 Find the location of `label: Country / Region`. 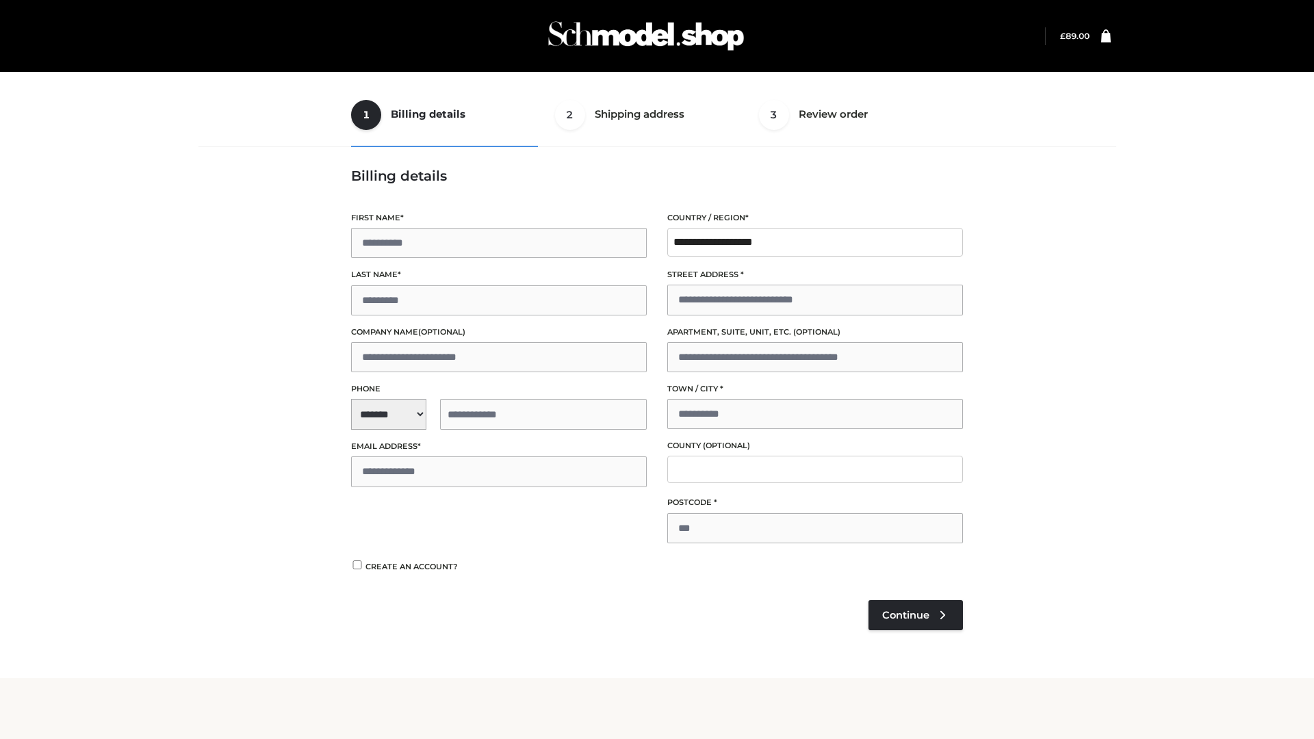

label: Country / Region is located at coordinates (815, 218).